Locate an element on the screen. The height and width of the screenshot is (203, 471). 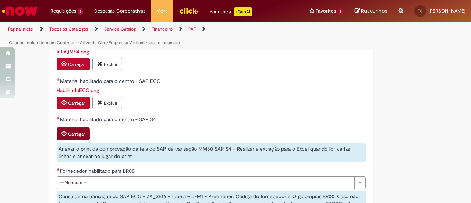
a: Criar ou Incluir Item em Contrato - (Ativo de Giro/Empresas Verticalizadas e Insumos) is located at coordinates (94, 43).